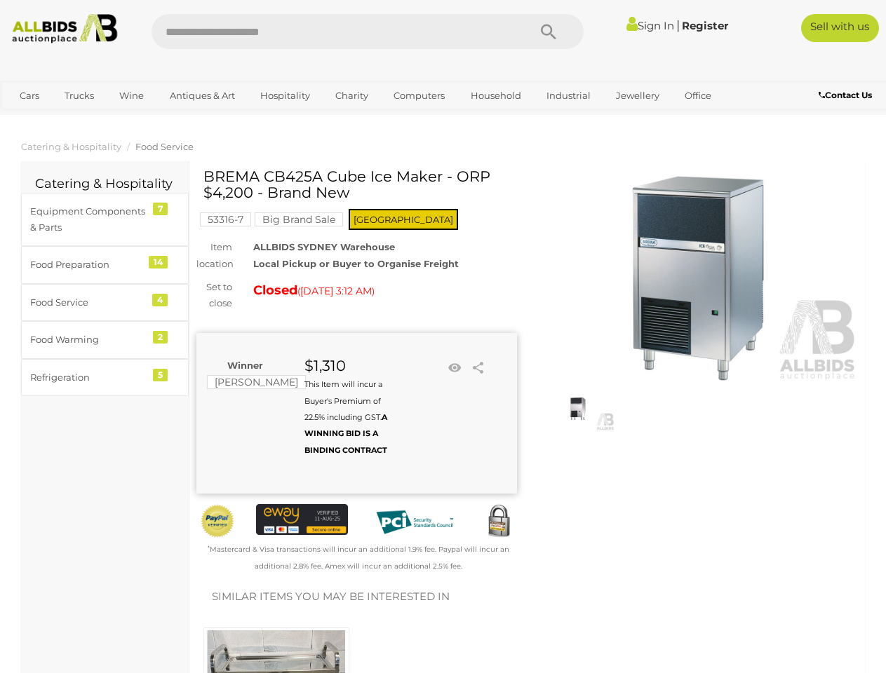 The image size is (886, 673). What do you see at coordinates (214, 255) in the screenshot?
I see `div: Item location` at bounding box center [214, 255].